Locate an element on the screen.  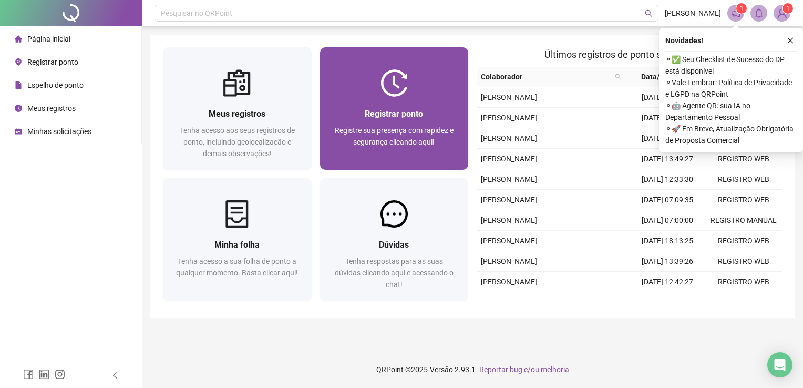
img: 84078 is located at coordinates (782, 13).